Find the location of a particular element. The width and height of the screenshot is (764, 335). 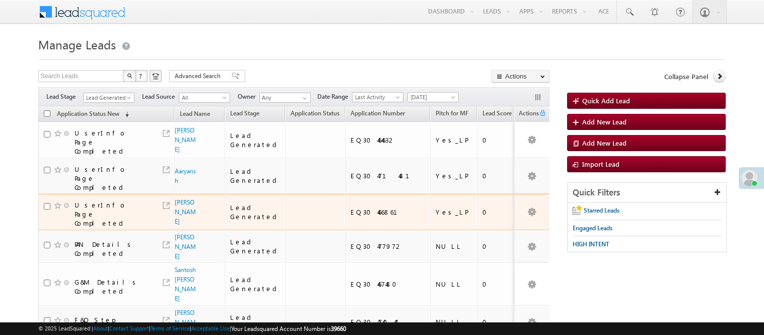

a: Acceptable Use is located at coordinates (210, 328).